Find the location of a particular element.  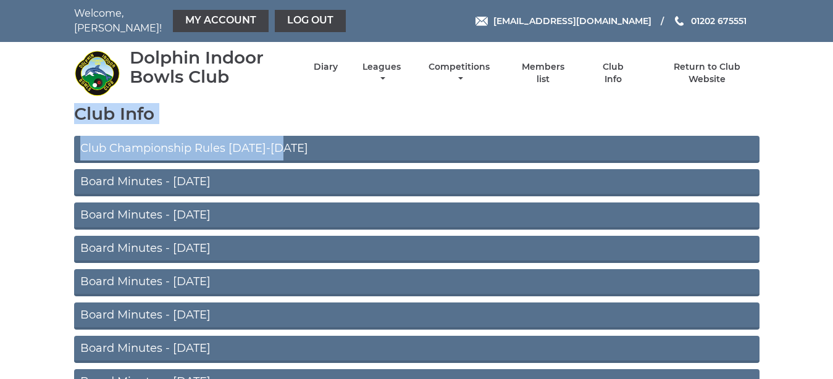

a: Competitions is located at coordinates (459, 73).